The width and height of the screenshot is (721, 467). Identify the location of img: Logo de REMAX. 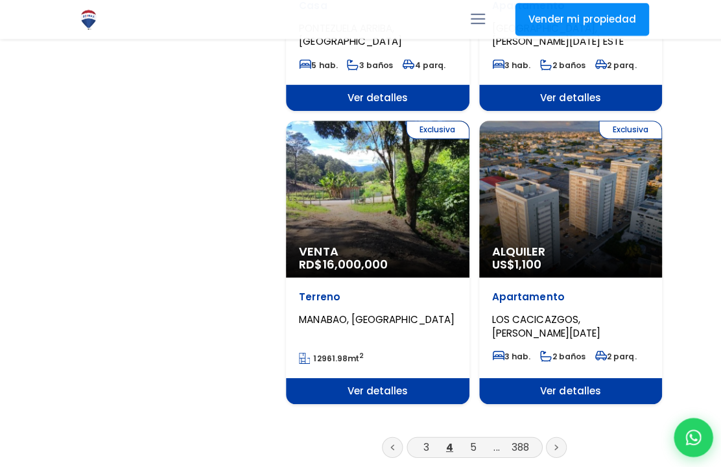
(88, 19).